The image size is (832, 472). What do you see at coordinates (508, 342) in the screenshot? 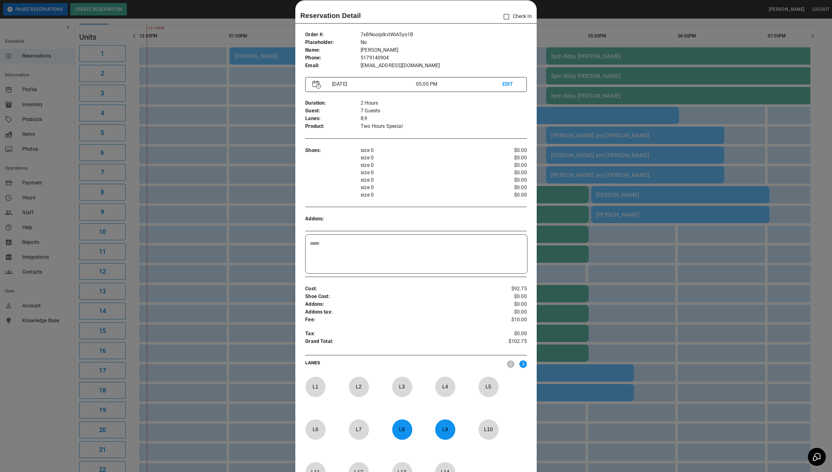
I see `p: $102.75` at bounding box center [508, 342].